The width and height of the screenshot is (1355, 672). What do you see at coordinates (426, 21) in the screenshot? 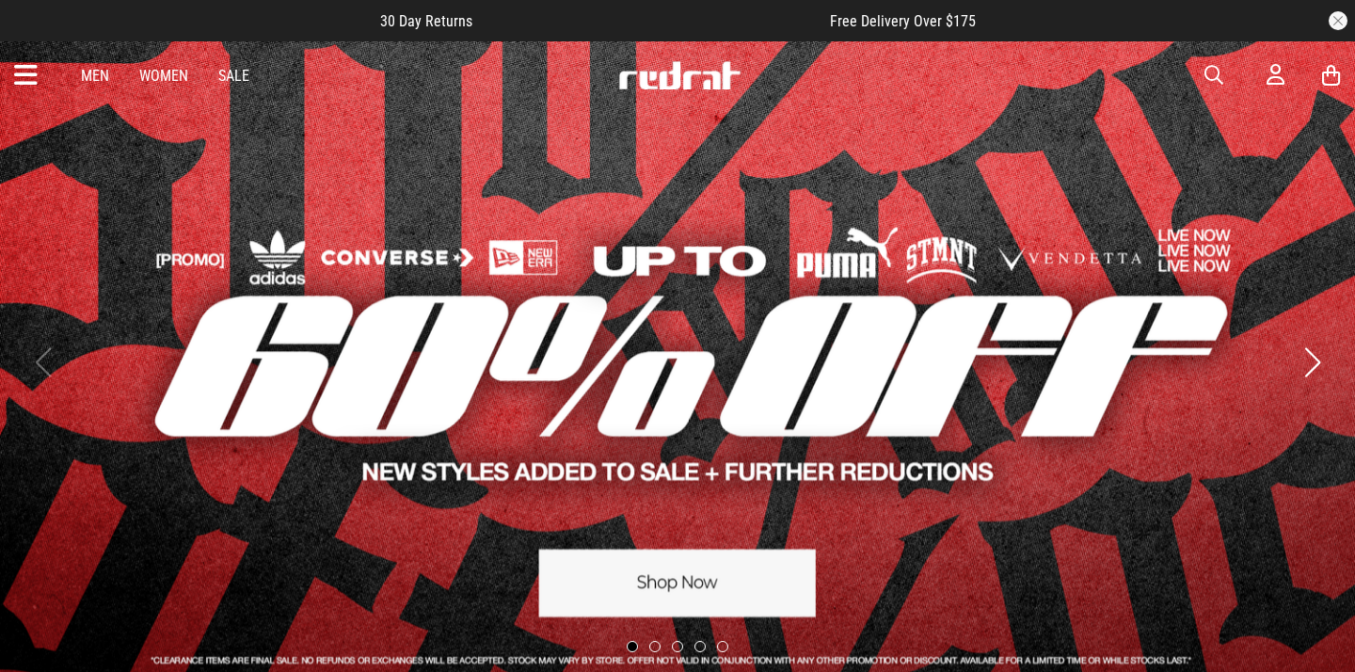
I see `span: 30 Day Returns` at bounding box center [426, 21].